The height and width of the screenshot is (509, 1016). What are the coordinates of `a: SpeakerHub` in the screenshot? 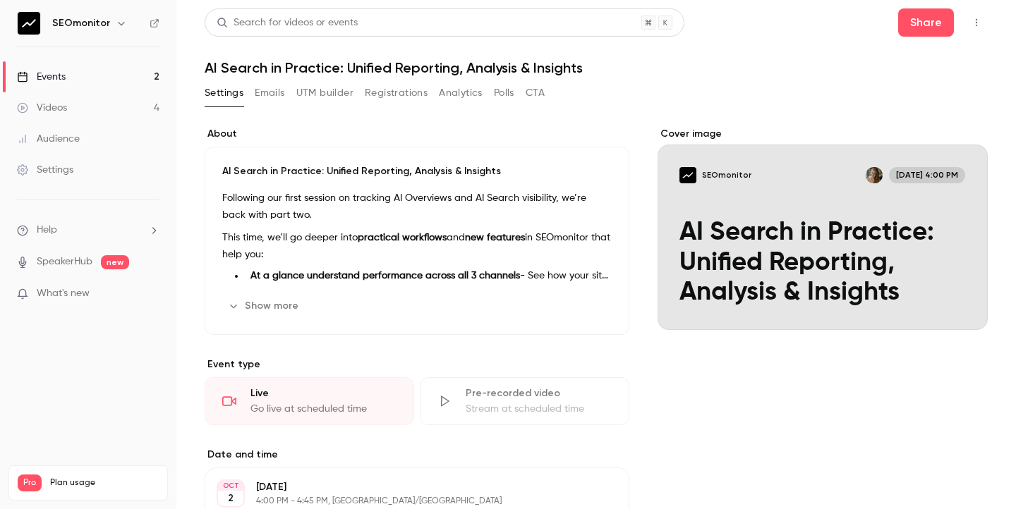 It's located at (64, 262).